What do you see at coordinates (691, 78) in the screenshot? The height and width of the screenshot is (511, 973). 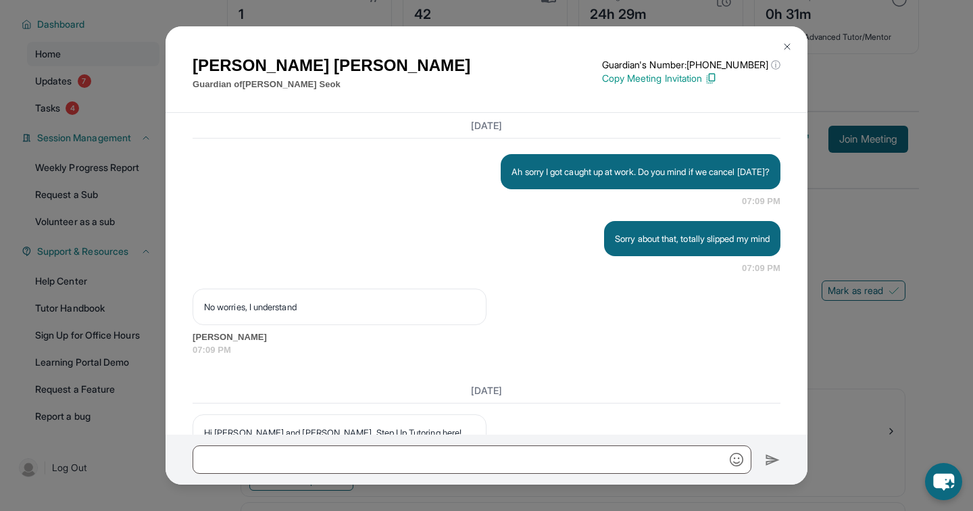 I see `p: Copy Meeting Invitation` at bounding box center [691, 78].